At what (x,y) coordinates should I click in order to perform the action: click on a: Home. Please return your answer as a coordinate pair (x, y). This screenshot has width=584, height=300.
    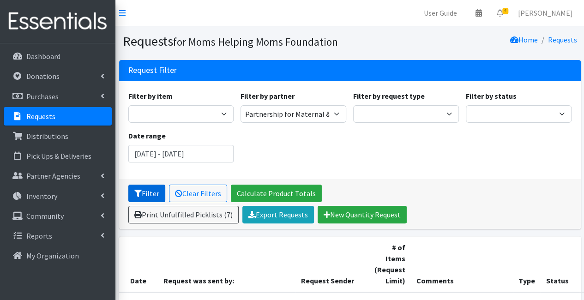
    Looking at the image, I should click on (524, 40).